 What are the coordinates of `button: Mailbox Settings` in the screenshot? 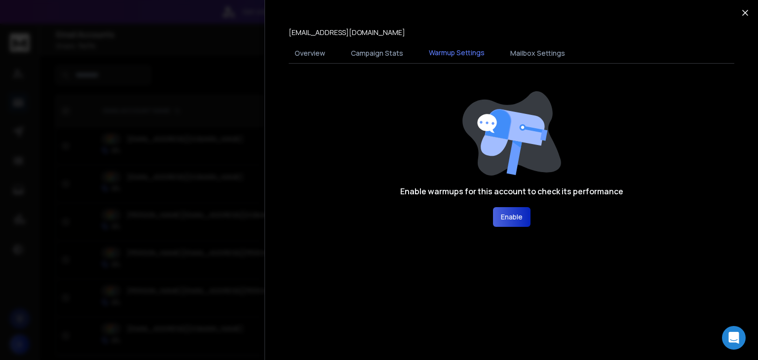 It's located at (537, 53).